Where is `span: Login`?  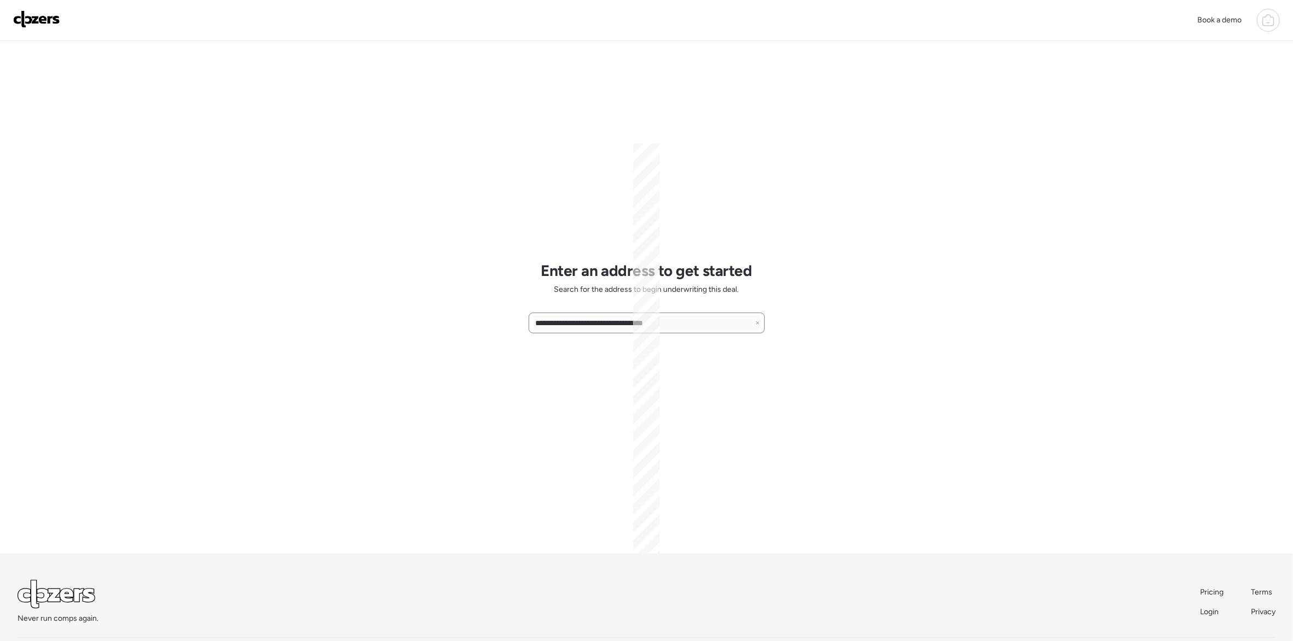
span: Login is located at coordinates (1210, 612).